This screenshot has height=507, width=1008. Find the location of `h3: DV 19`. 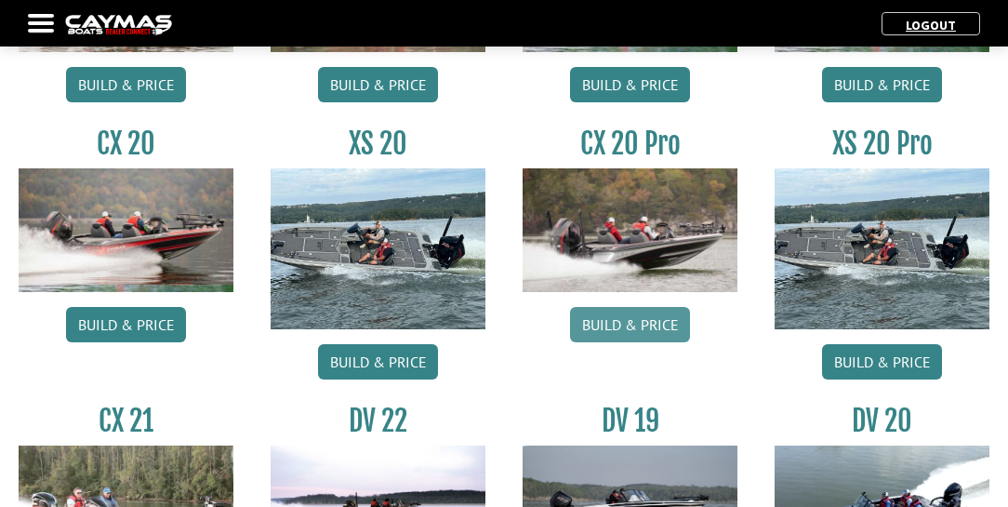

h3: DV 19 is located at coordinates (630, 420).